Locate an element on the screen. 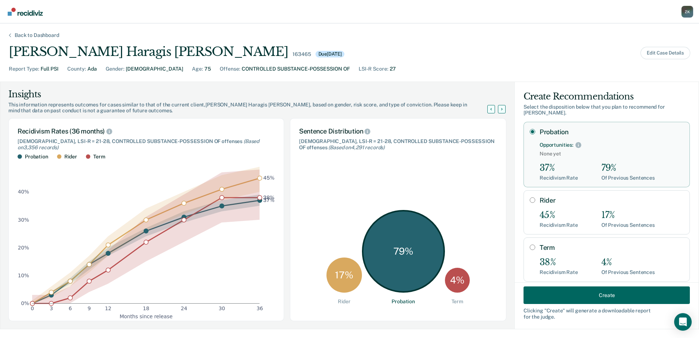  text: 20% is located at coordinates (23, 248).